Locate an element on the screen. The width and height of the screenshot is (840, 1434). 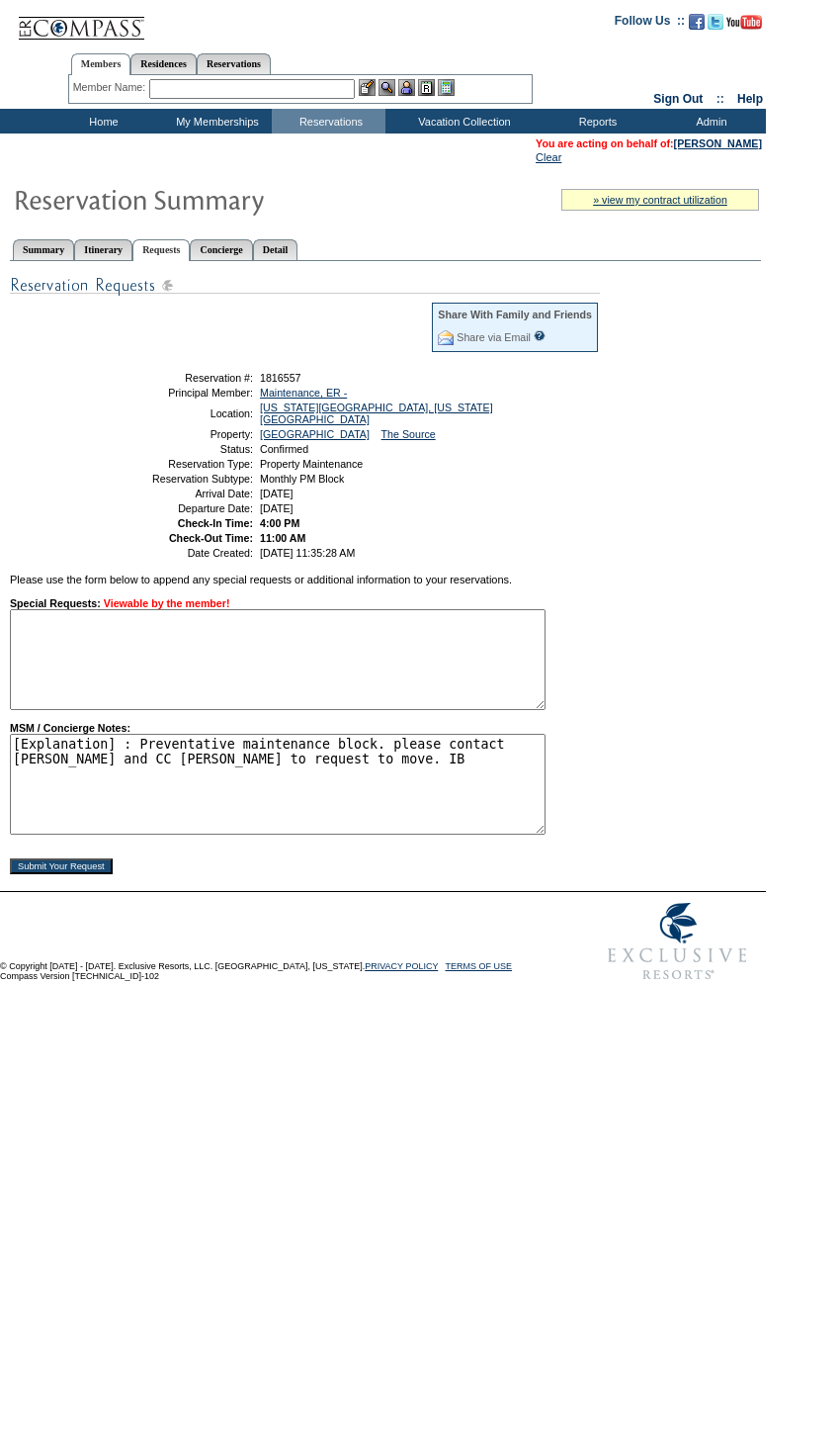
span: Please use the form below to append any special requests or additional information to your reserv... is located at coordinates (261, 579).